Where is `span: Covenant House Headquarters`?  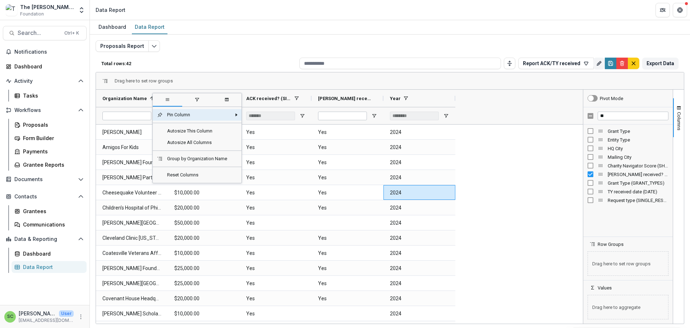
span: Covenant House Headquarters is located at coordinates (132, 298).